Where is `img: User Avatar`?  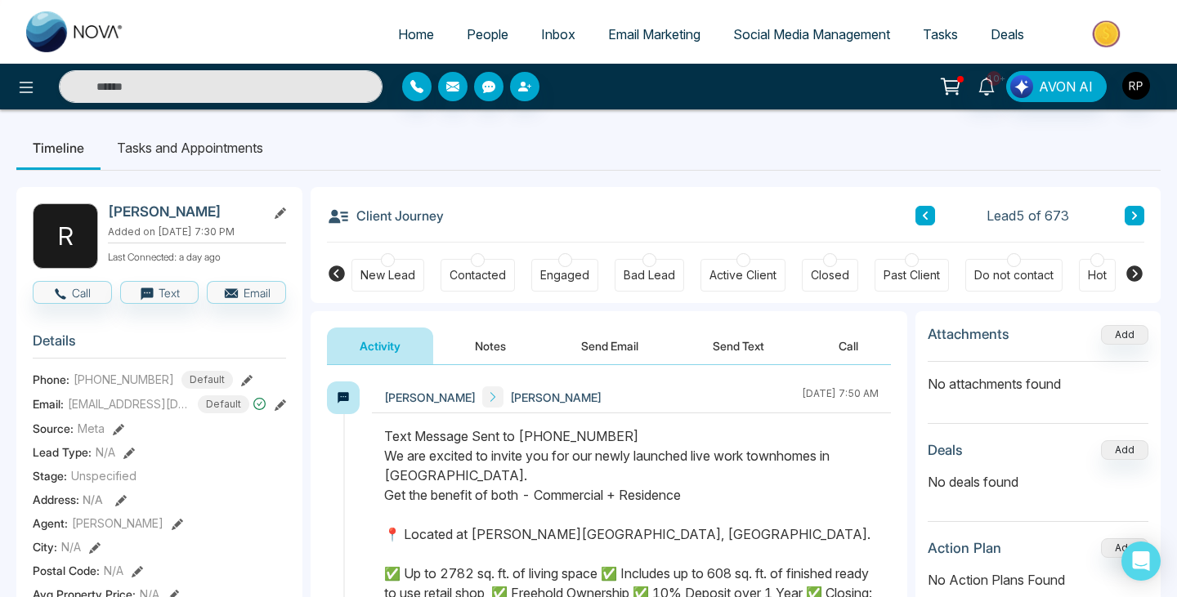
img: User Avatar is located at coordinates (1136, 86).